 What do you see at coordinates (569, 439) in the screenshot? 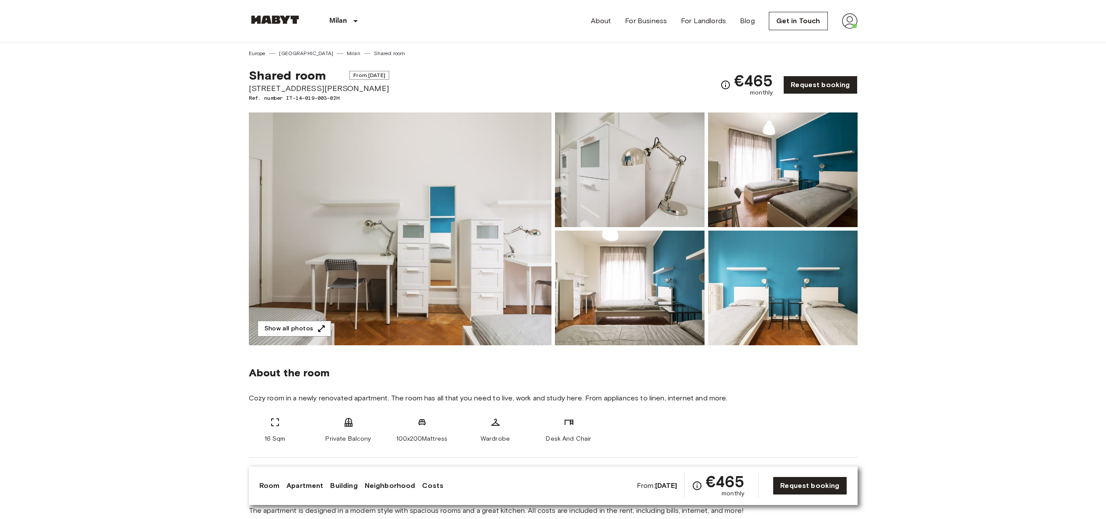
I see `span: Desk And Chair` at bounding box center [569, 439].